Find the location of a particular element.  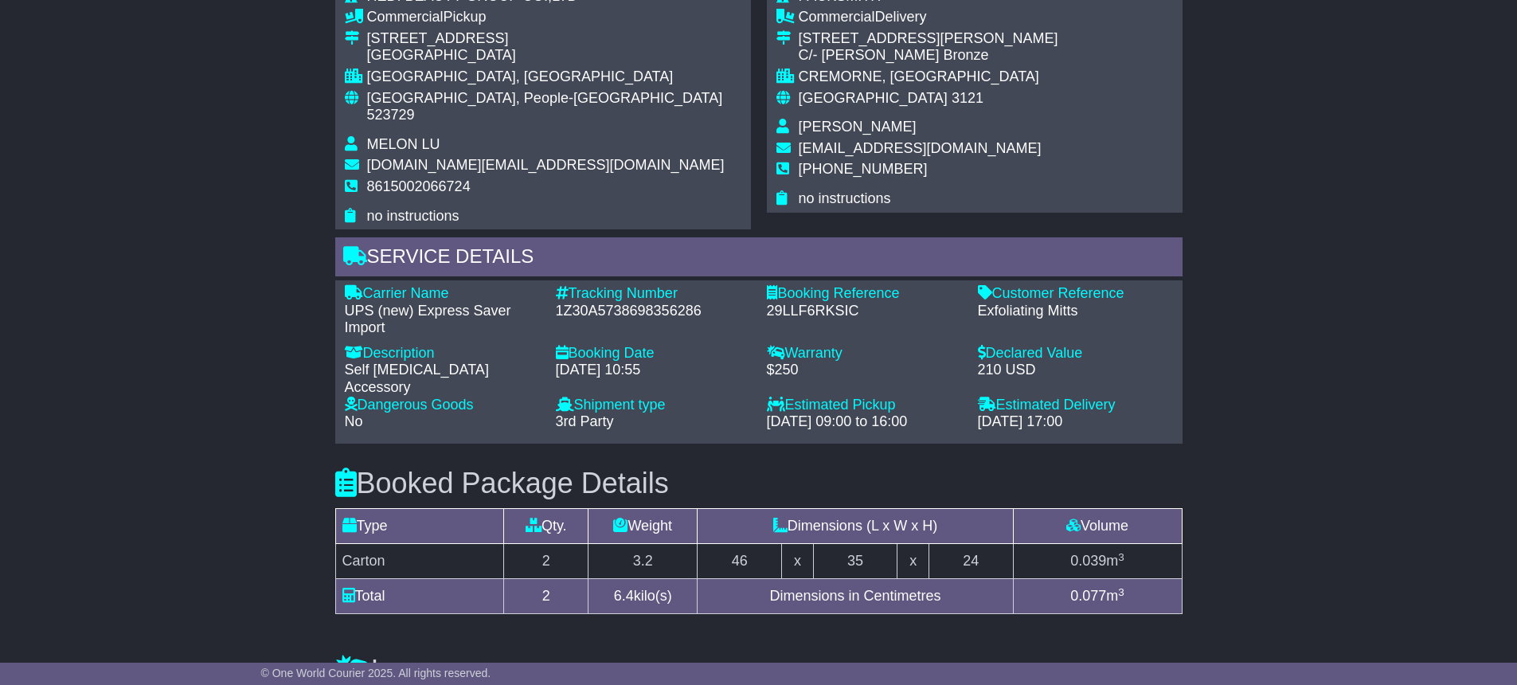

div: 210 USD is located at coordinates (1075, 370).